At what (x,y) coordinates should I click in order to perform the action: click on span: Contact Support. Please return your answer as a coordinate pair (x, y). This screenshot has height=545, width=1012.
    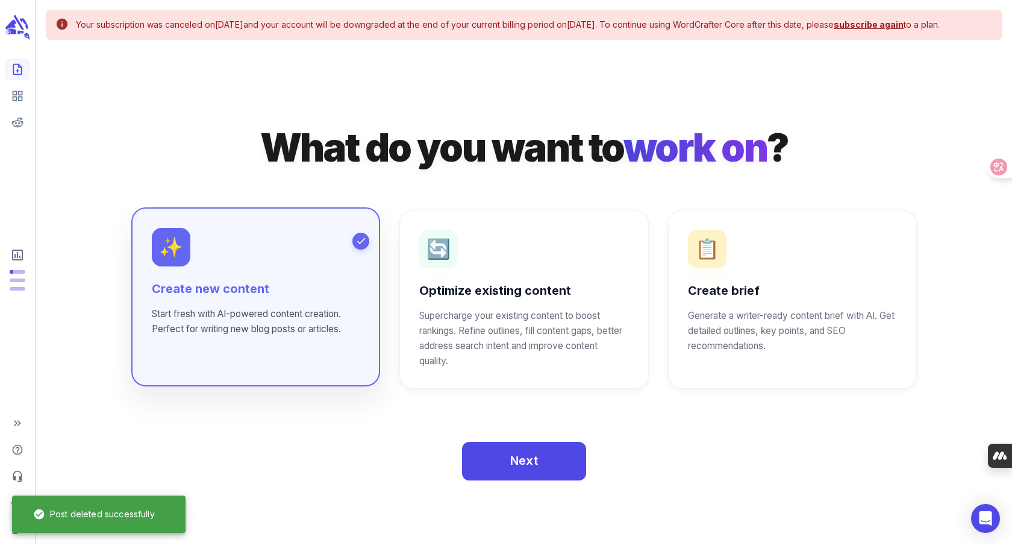
    Looking at the image, I should click on (17, 476).